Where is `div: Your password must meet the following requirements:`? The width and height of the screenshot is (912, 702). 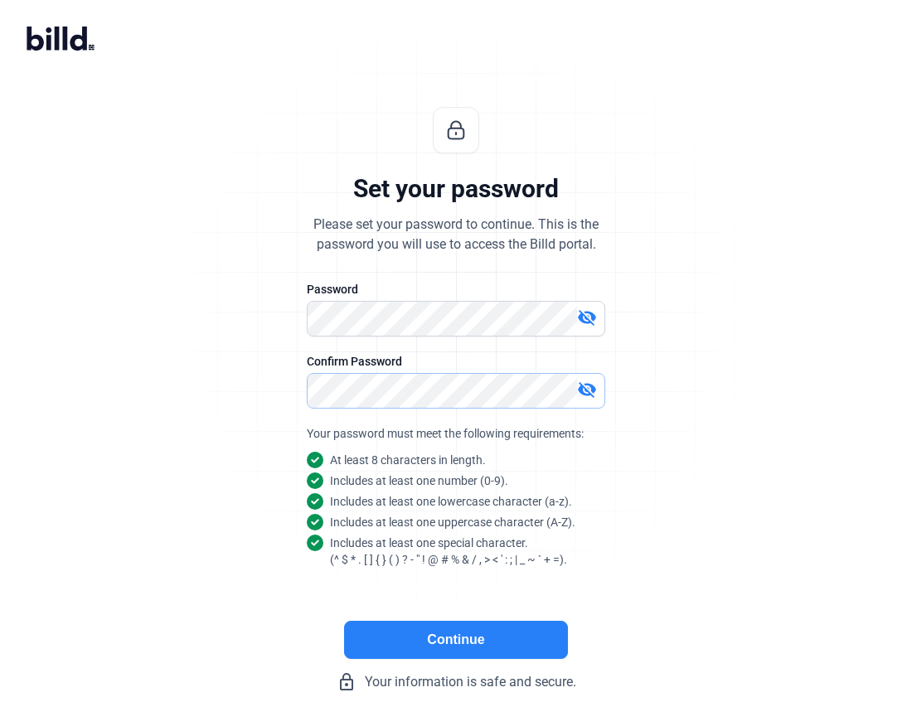 div: Your password must meet the following requirements: is located at coordinates (456, 434).